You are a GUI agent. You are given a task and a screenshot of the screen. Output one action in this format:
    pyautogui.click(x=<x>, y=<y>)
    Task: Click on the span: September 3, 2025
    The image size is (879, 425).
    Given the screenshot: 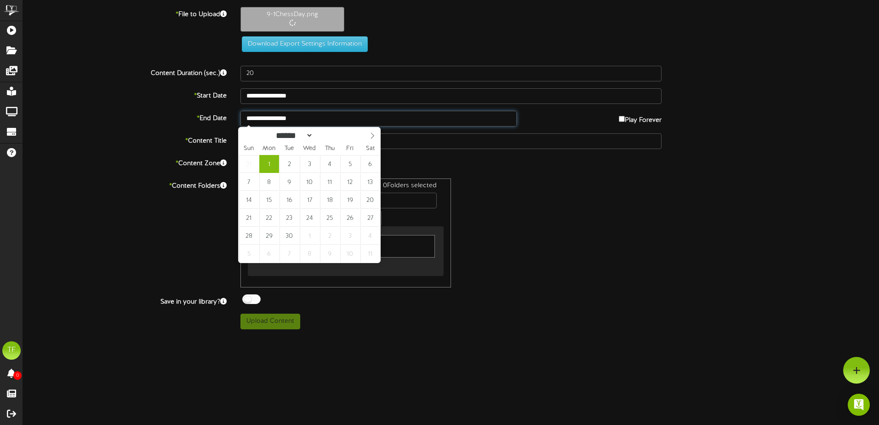 What is the action you would take?
    pyautogui.click(x=309, y=164)
    